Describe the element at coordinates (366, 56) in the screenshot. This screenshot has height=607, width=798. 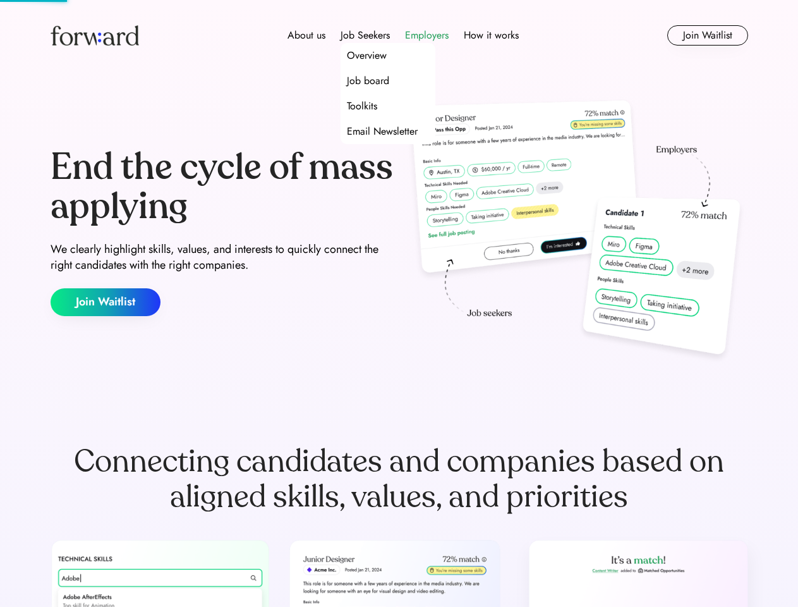
I see `div: Overview` at that location.